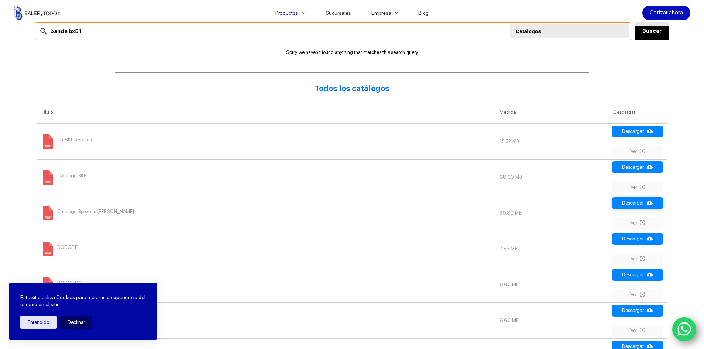  Describe the element at coordinates (333, 31) in the screenshot. I see `input: Search files...` at that location.